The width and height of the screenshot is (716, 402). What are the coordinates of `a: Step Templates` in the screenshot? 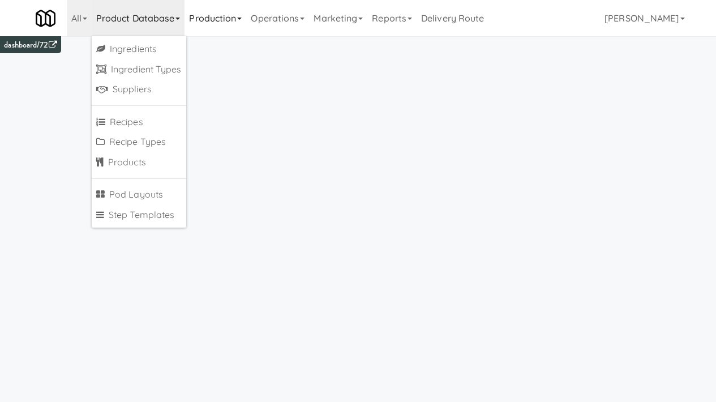 It's located at (139, 215).